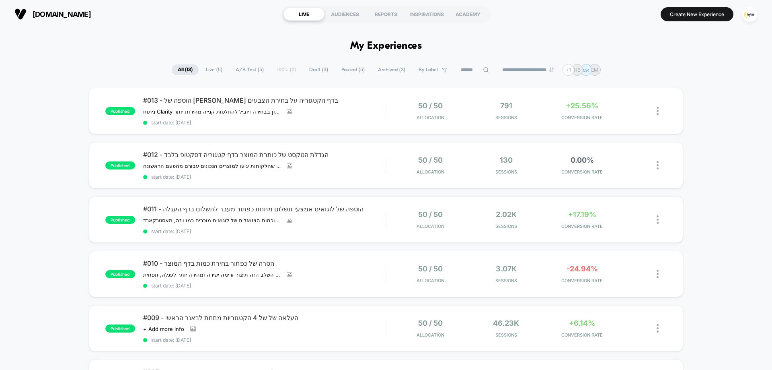  I want to click on span: A/B Test ( 5 ), so click(250, 70).